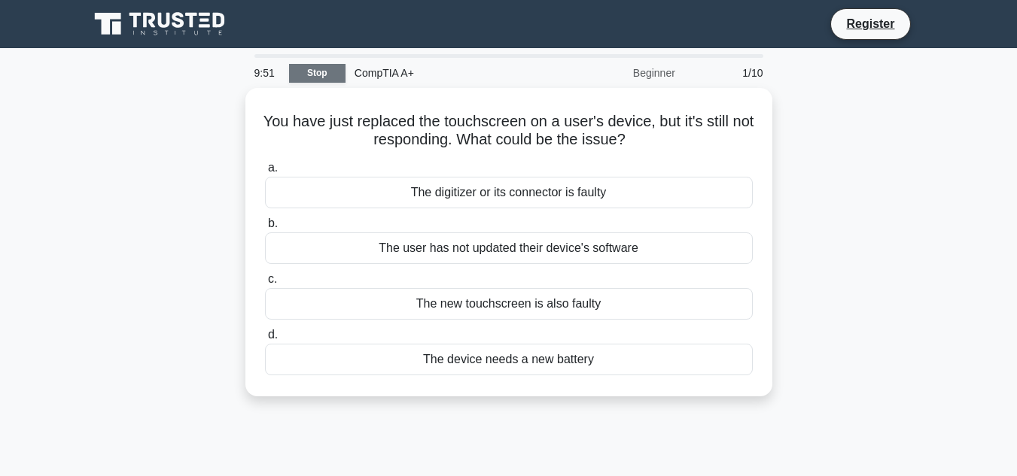 The image size is (1017, 476). What do you see at coordinates (449, 73) in the screenshot?
I see `div: CompTIA A+` at bounding box center [449, 73].